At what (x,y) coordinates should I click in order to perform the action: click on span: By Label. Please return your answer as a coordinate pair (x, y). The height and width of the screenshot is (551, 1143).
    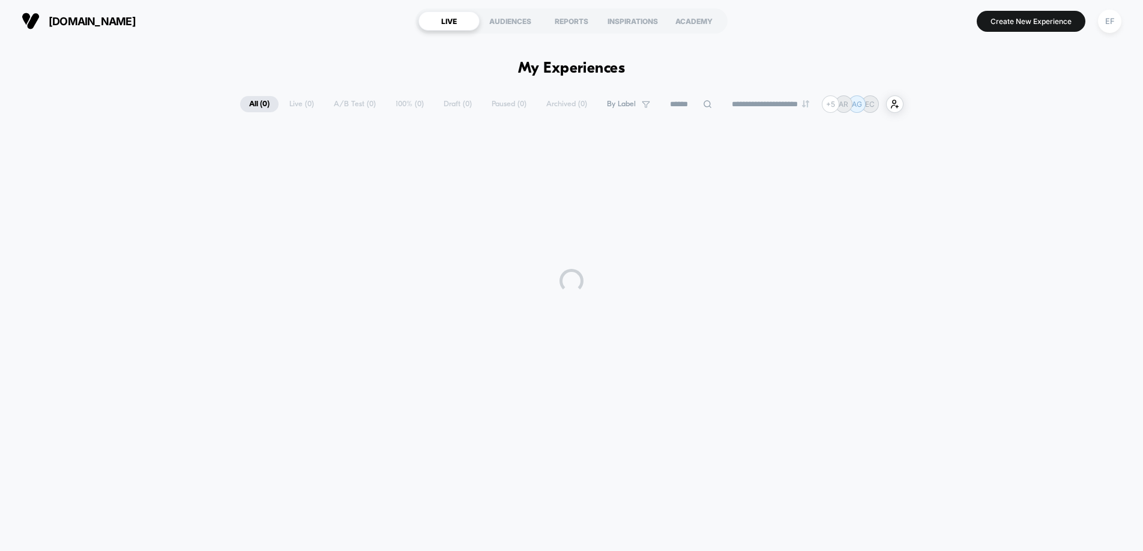
    Looking at the image, I should click on (622, 104).